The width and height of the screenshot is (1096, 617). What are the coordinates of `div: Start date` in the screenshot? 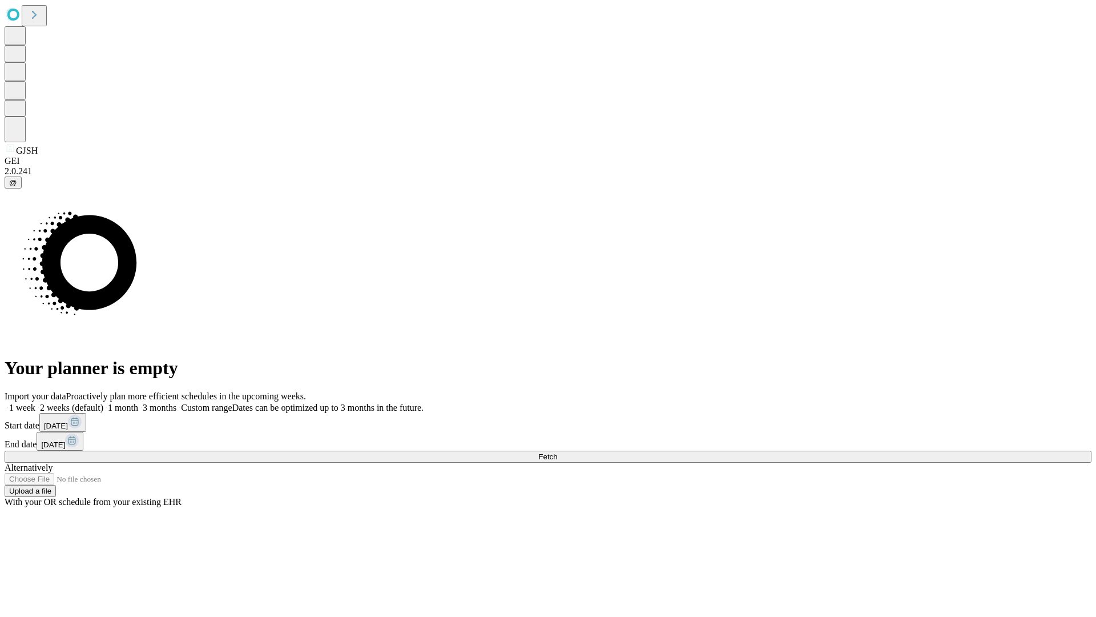 It's located at (548, 422).